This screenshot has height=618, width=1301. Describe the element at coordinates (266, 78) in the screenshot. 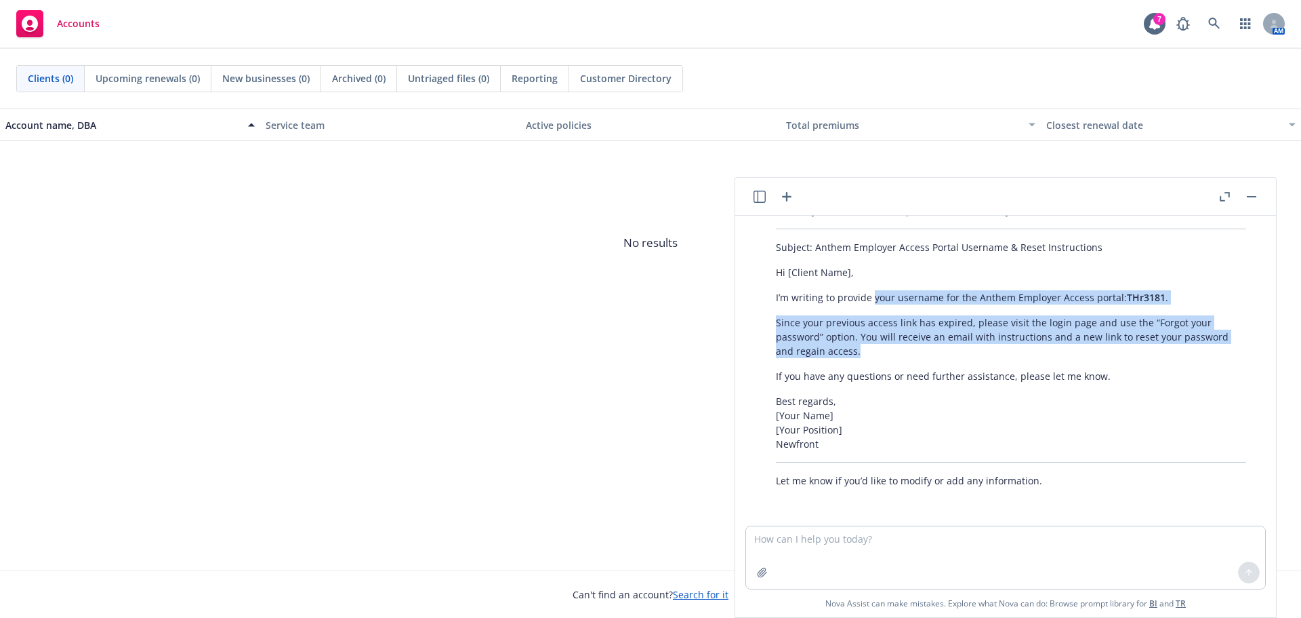

I see `span: New businesses (0)` at that location.